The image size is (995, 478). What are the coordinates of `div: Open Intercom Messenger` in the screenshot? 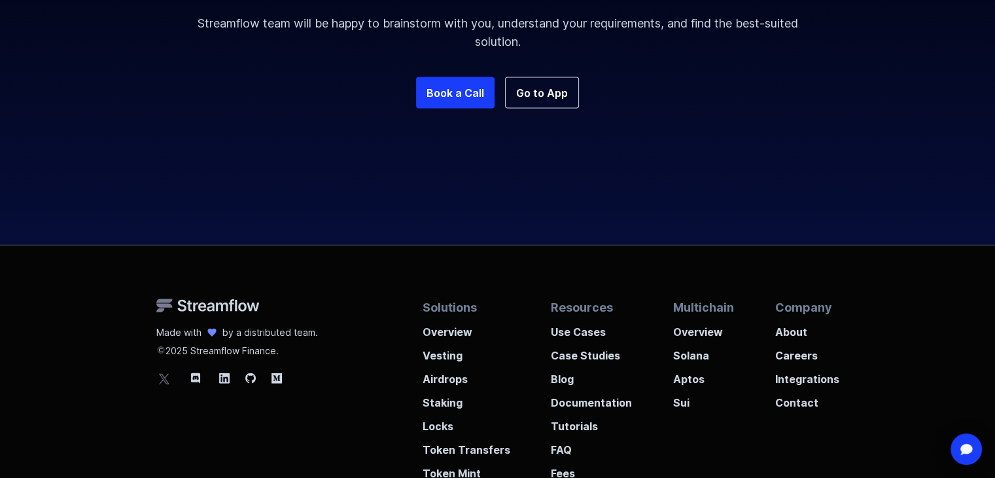 It's located at (967, 449).